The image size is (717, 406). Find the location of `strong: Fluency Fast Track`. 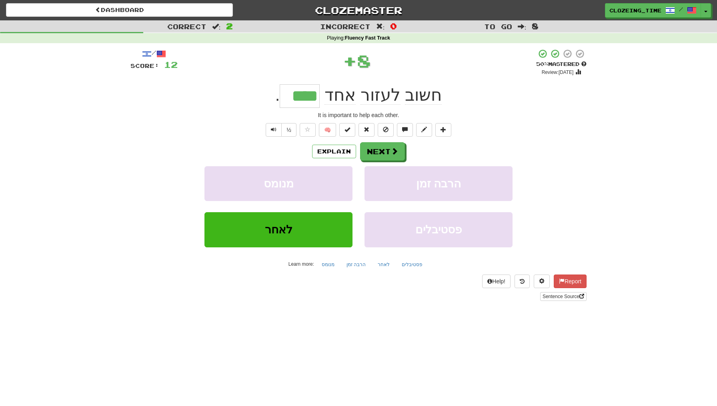

strong: Fluency Fast Track is located at coordinates (367, 38).